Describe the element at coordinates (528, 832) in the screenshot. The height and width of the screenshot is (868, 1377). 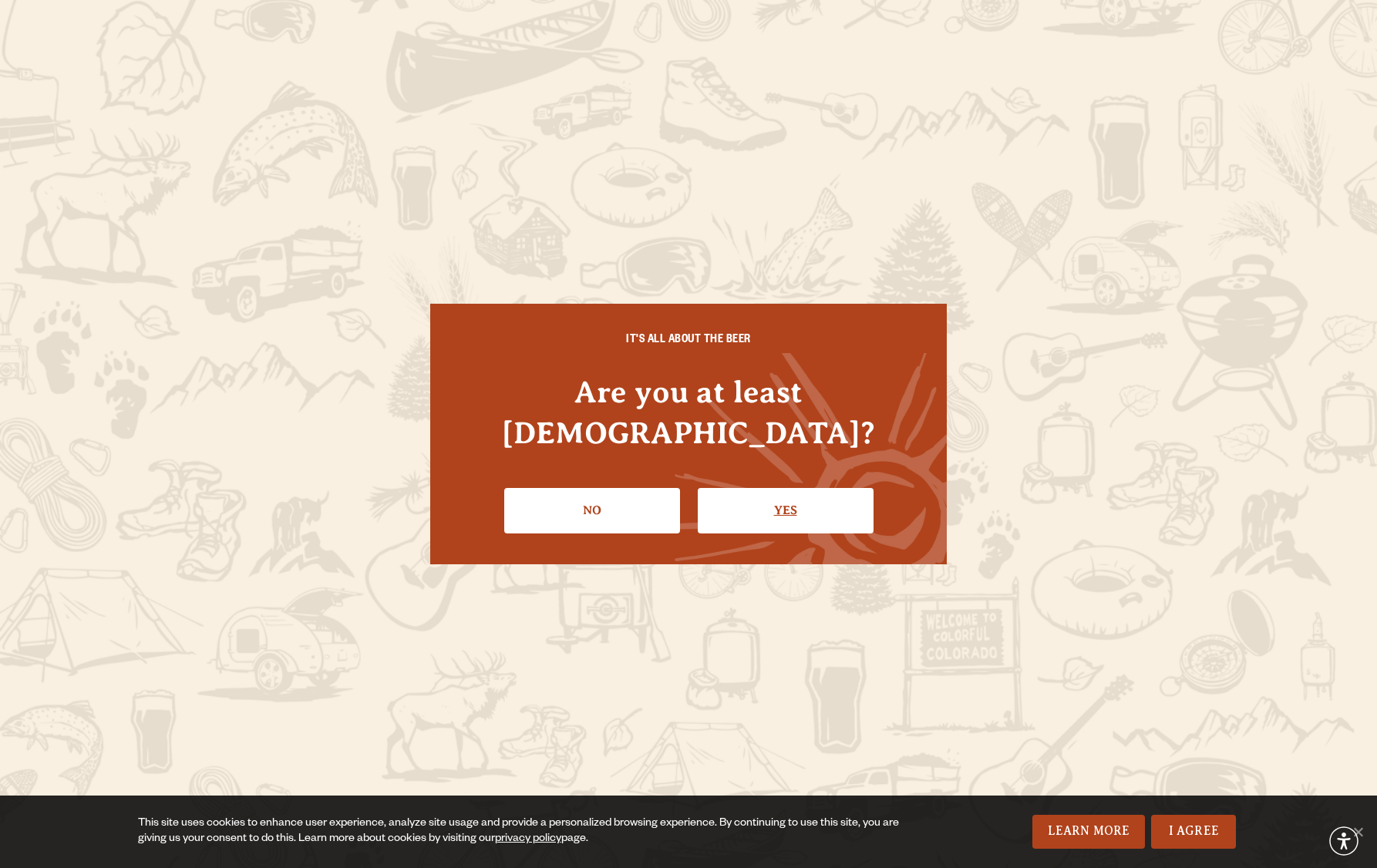
I see `div: This site uses cookies to enhance user experience, analyze site usage and provide a personalized ...` at that location.